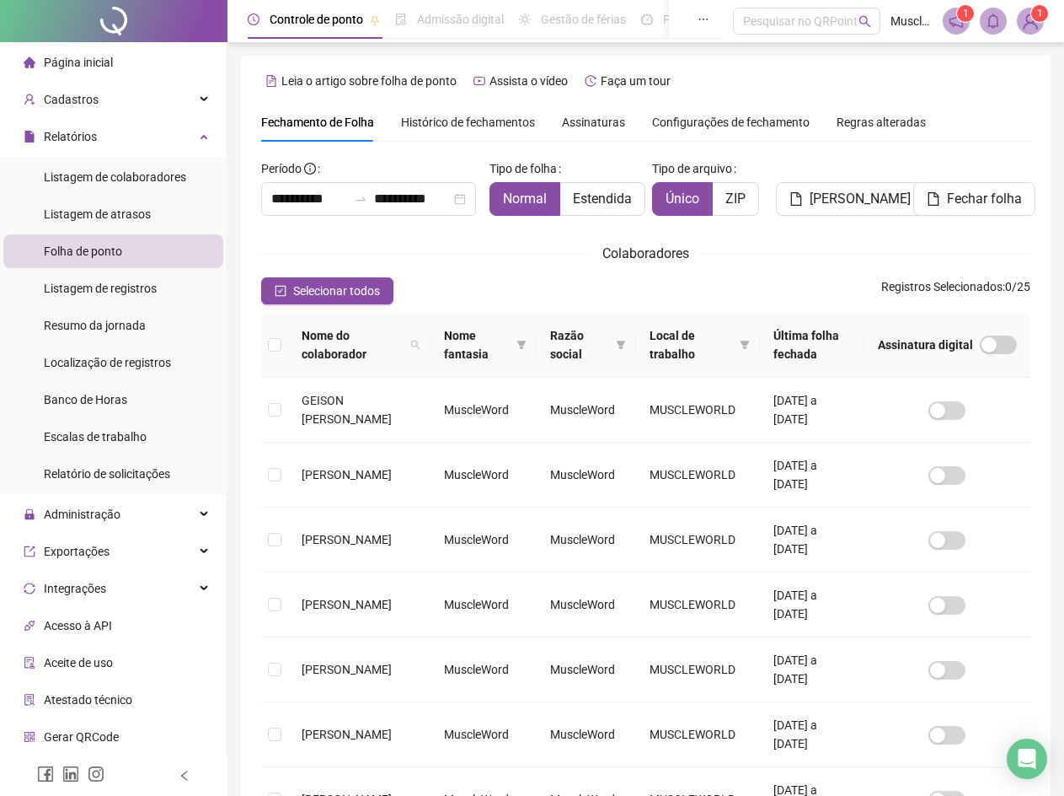  Describe the element at coordinates (683, 198) in the screenshot. I see `span: Único` at that location.